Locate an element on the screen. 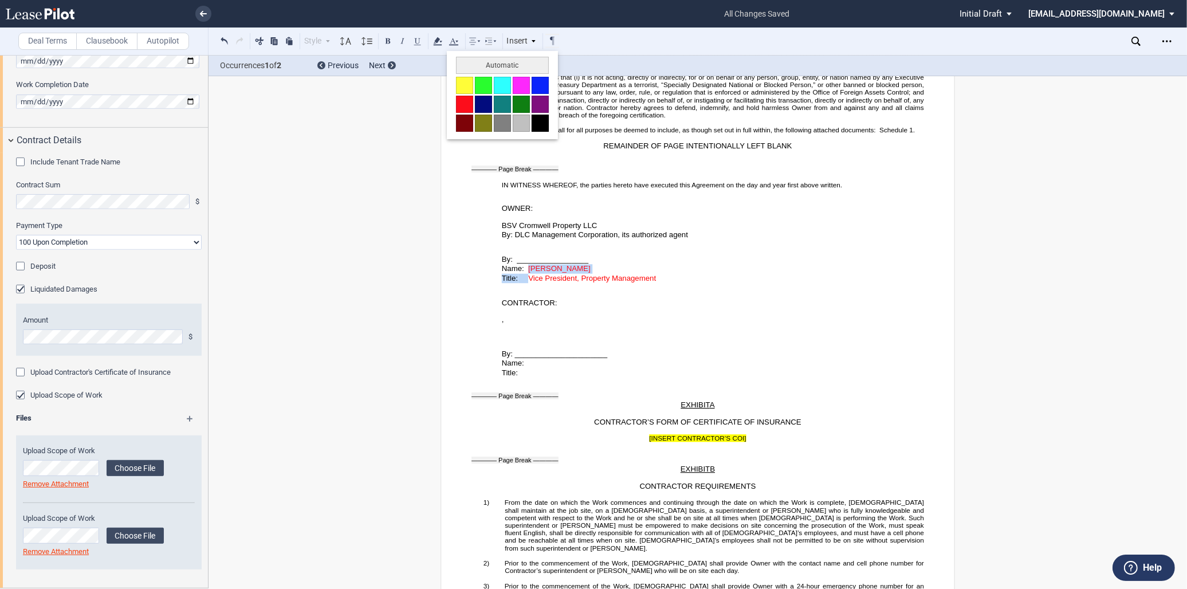 This screenshot has height=589, width=1187. label: Upload Contractor's Certificate of Insurance is located at coordinates (100, 372).